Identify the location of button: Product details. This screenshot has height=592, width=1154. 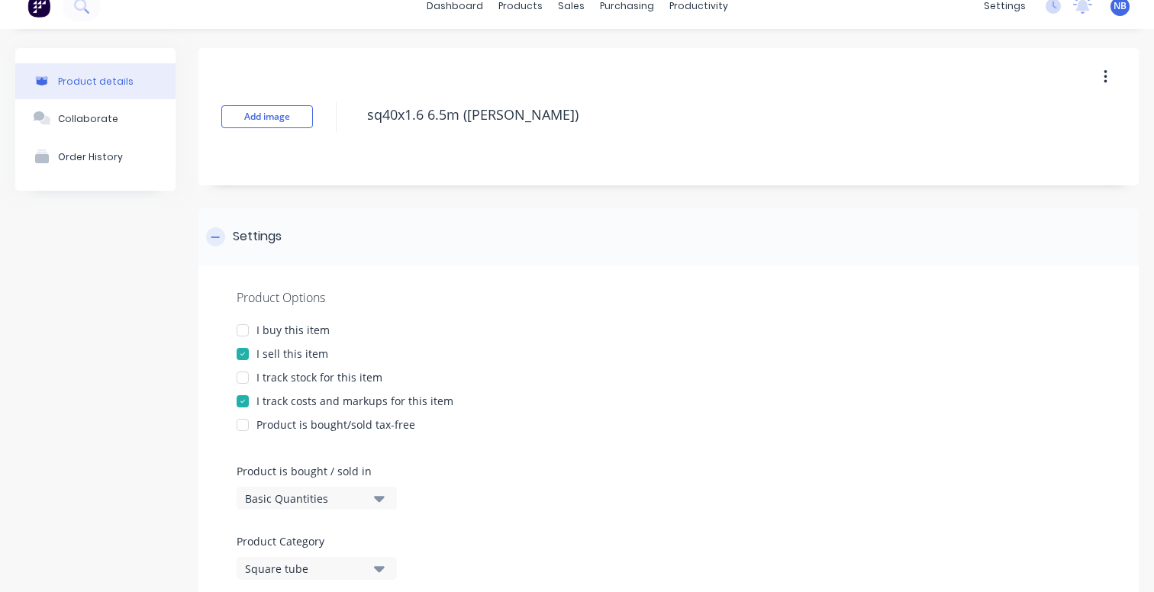
(95, 81).